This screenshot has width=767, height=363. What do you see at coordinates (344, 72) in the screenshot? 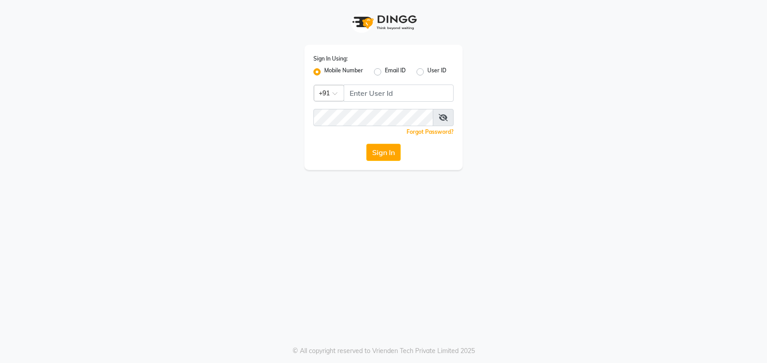
I see `label: Mobile Number` at bounding box center [344, 72].